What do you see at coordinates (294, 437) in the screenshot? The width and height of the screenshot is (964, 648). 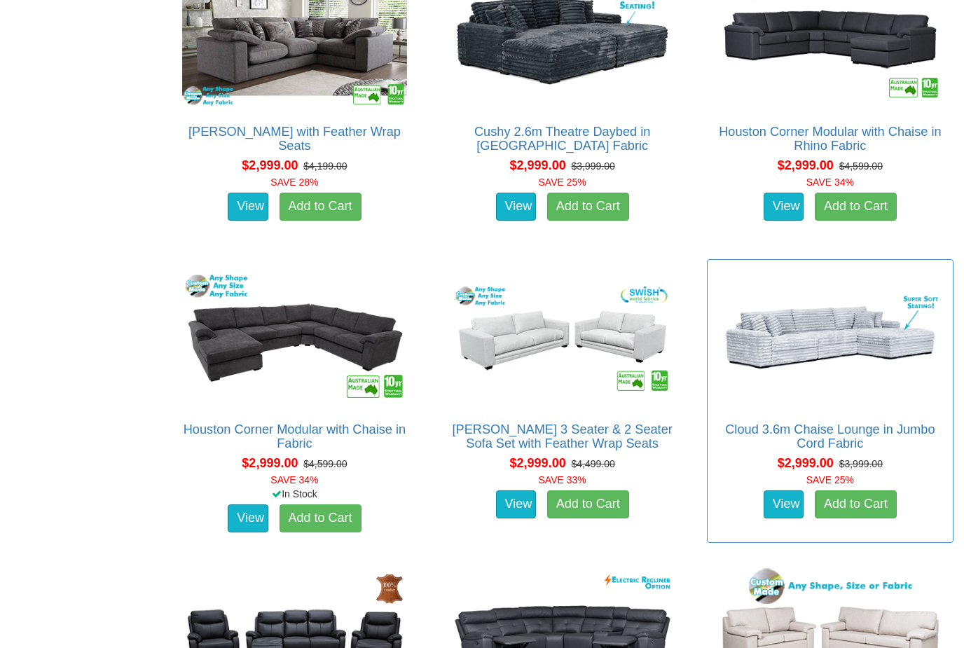 I see `a: Houston Corner Modular with Chaise in Fabric` at bounding box center [294, 437].